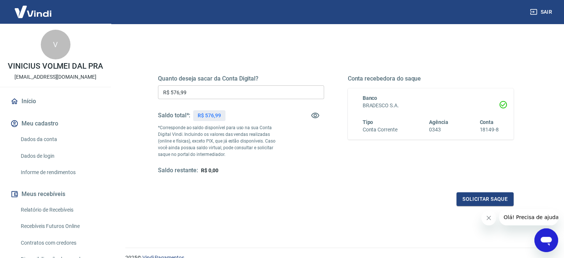  What do you see at coordinates (431, 79) in the screenshot?
I see `h5: Conta recebedora do saque` at bounding box center [431, 79].